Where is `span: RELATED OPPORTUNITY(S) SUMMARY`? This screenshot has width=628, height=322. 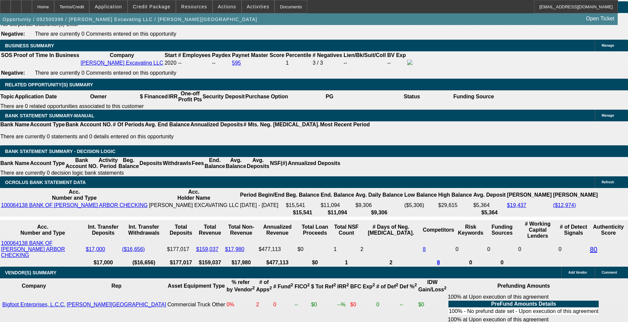
span: RELATED OPPORTUNITY(S) SUMMARY is located at coordinates (49, 85).